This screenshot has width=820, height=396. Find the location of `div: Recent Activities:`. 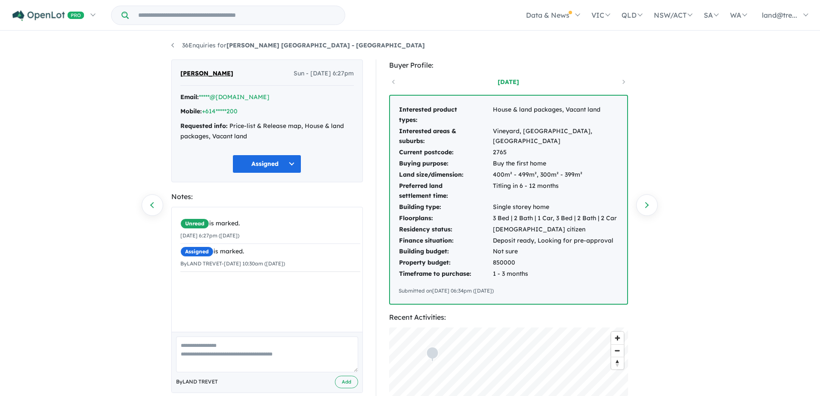

div: Recent Activities: is located at coordinates (508, 317).